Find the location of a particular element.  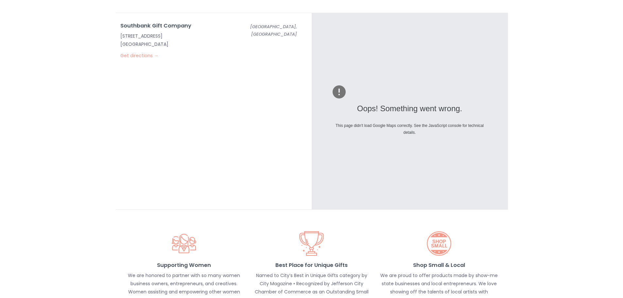

div: Oops! Something went wrong. is located at coordinates (410, 108).